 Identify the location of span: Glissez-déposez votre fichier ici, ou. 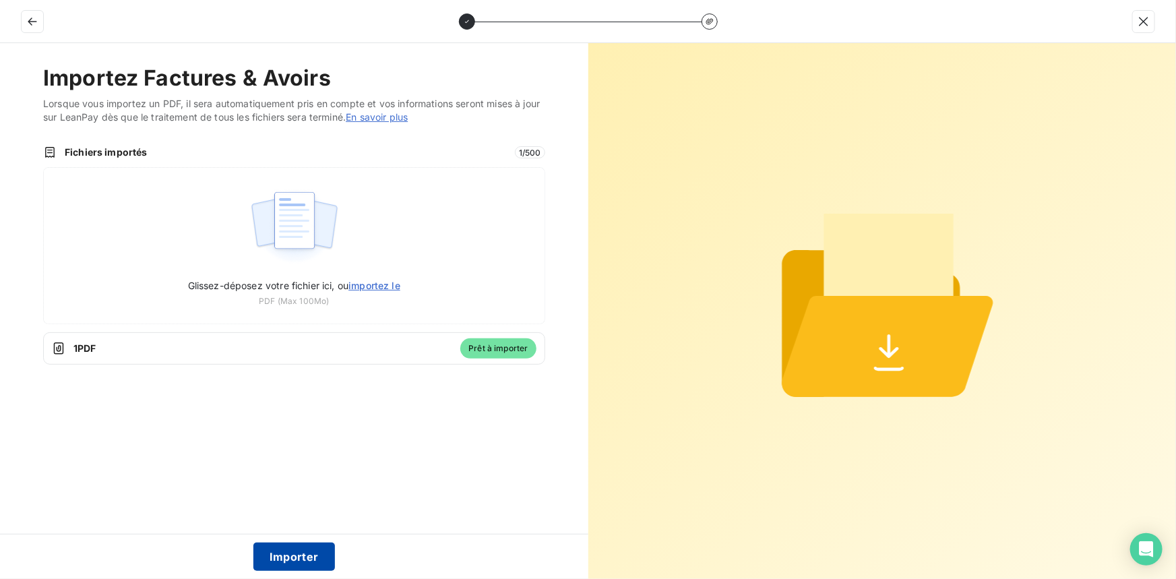
(294, 285).